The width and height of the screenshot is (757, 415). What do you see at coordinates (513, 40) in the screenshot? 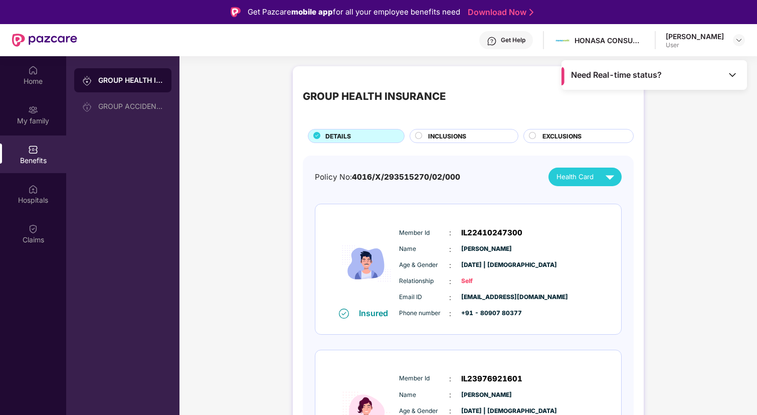
I see `div: Get Help` at bounding box center [513, 40].